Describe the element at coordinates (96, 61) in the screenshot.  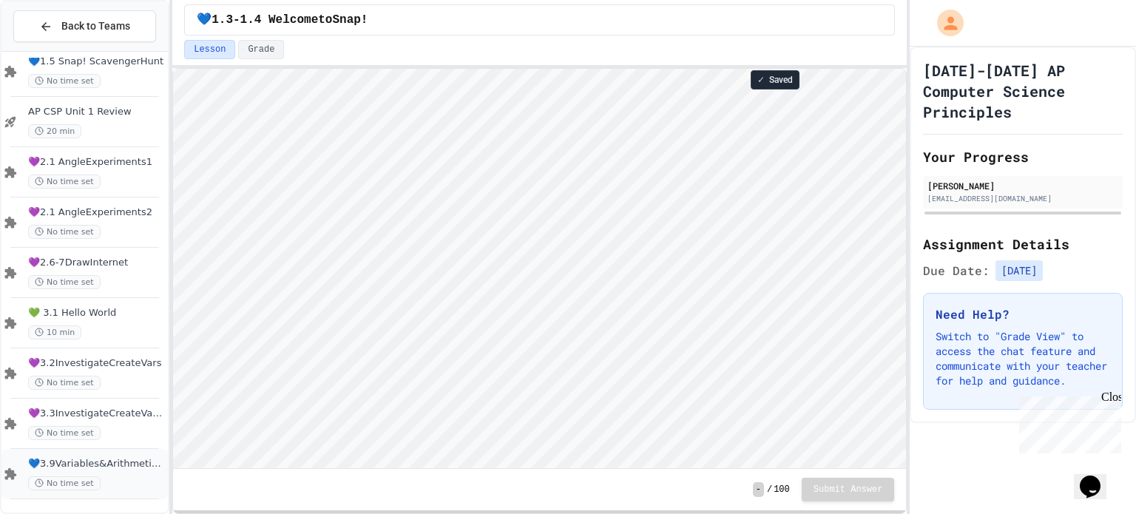
I see `span: 💙1.5 Snap! ScavengerHunt` at that location.